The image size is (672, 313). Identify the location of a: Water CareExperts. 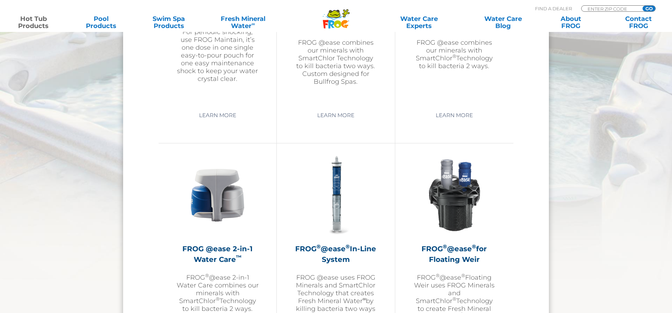
(419, 22).